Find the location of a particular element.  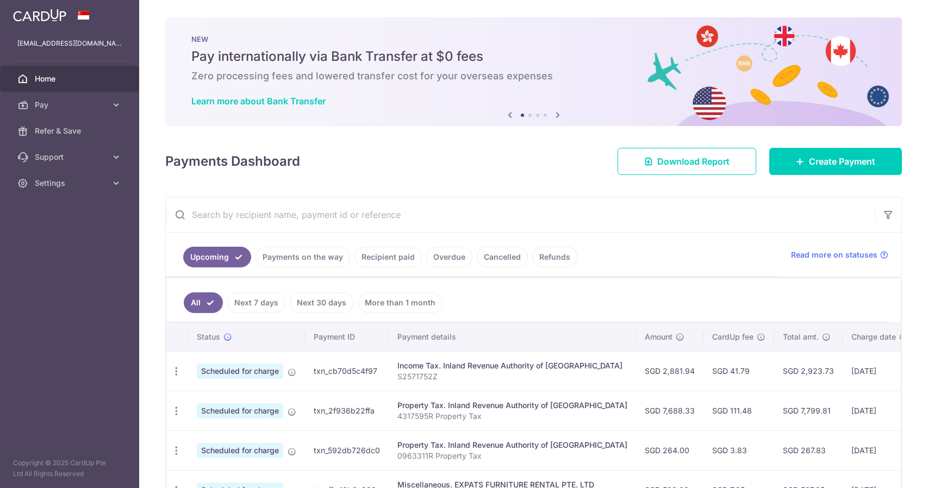

span: CardUp fee is located at coordinates (732, 337).